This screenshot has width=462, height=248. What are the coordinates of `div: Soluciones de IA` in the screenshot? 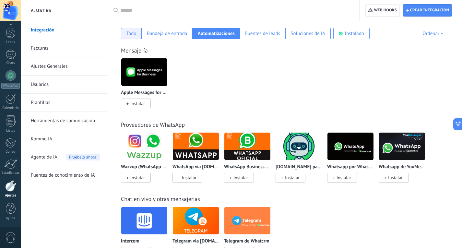 It's located at (308, 33).